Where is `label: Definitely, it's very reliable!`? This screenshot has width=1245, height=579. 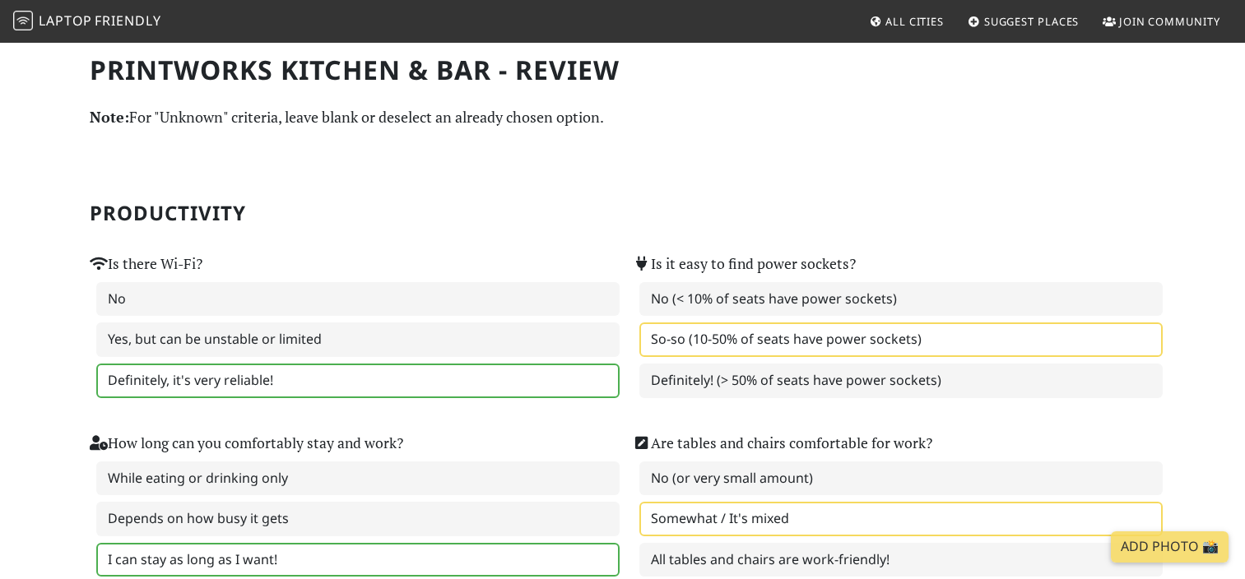
label: Definitely, it's very reliable! is located at coordinates (358, 381).